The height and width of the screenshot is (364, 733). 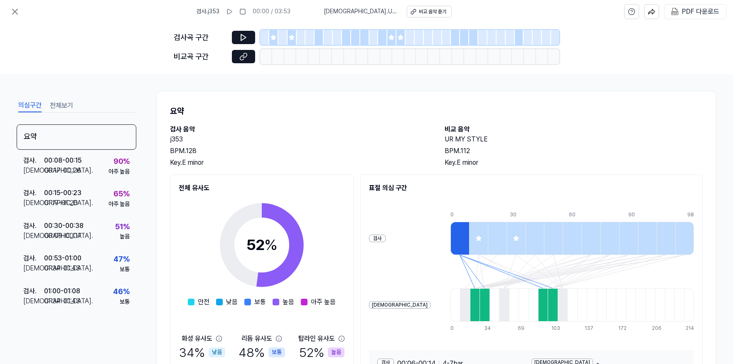 I want to click on h2: 전체 유사도, so click(x=262, y=188).